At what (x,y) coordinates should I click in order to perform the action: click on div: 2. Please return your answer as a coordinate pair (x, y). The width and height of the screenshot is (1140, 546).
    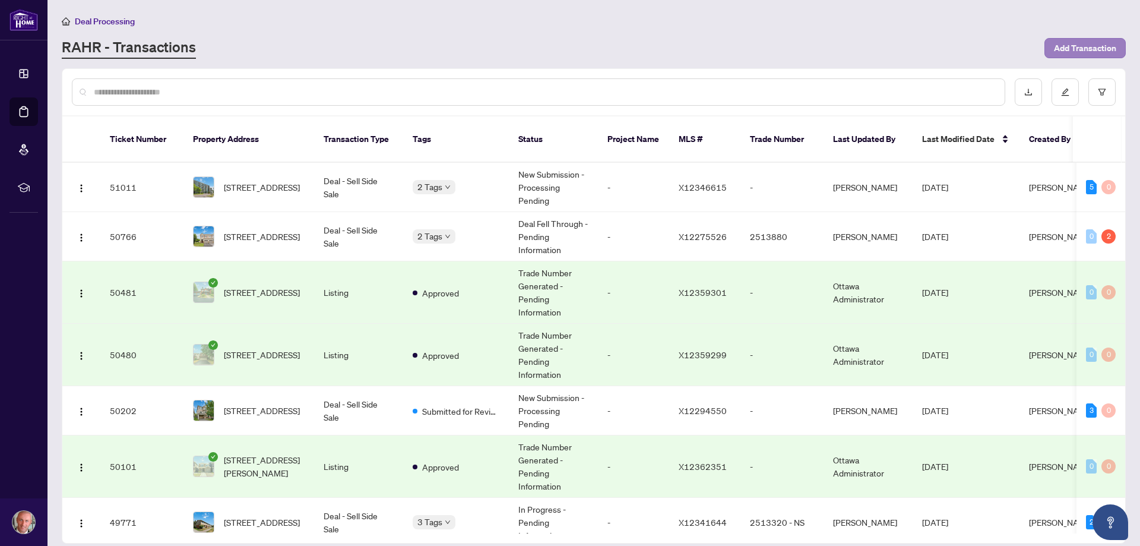
    Looking at the image, I should click on (1092, 522).